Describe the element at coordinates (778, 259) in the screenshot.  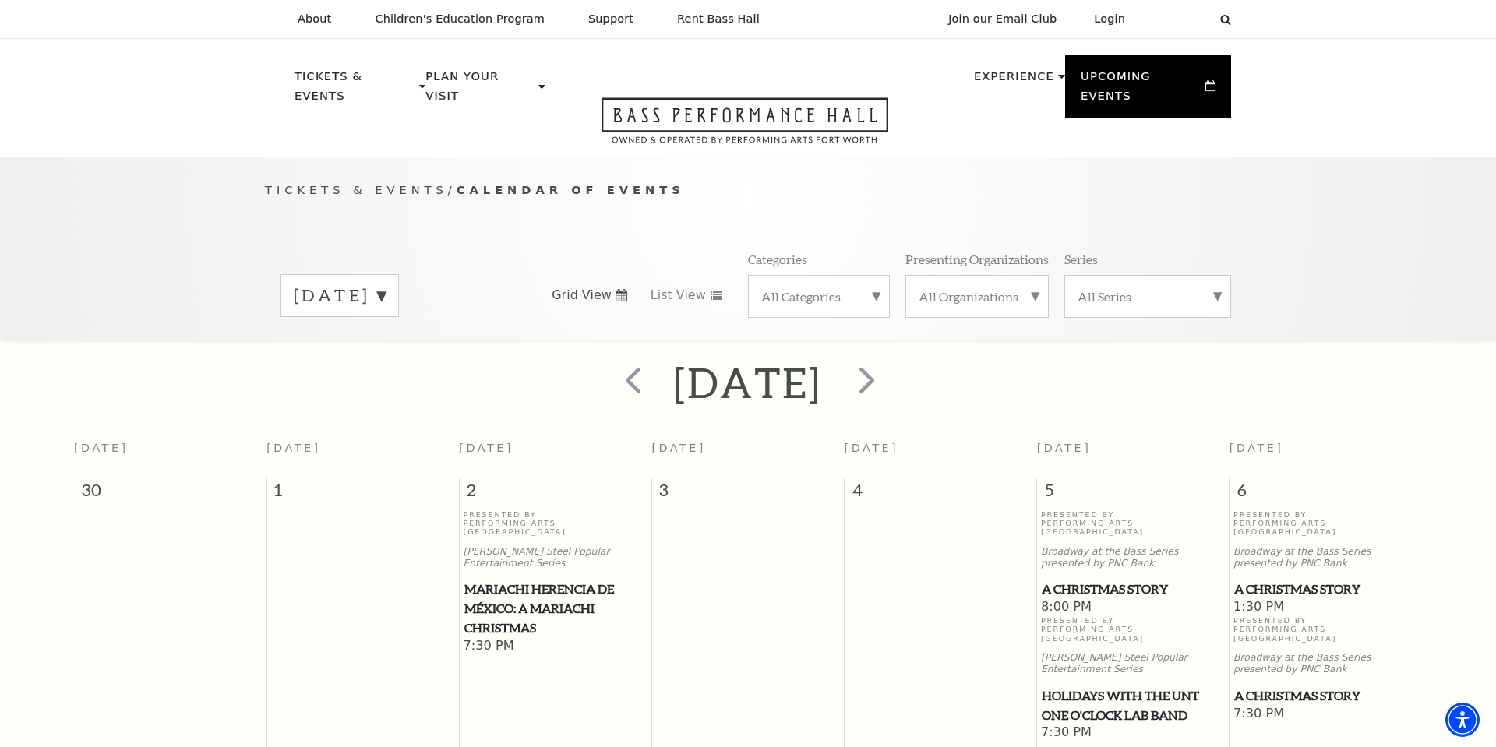
I see `p: Categories` at that location.